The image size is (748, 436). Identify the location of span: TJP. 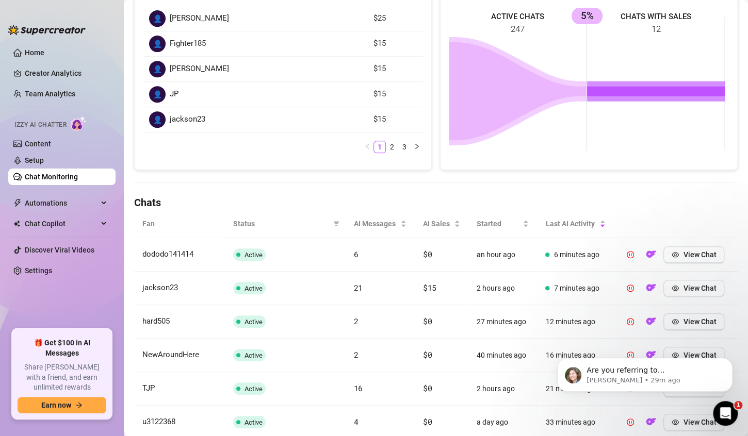
(148, 388).